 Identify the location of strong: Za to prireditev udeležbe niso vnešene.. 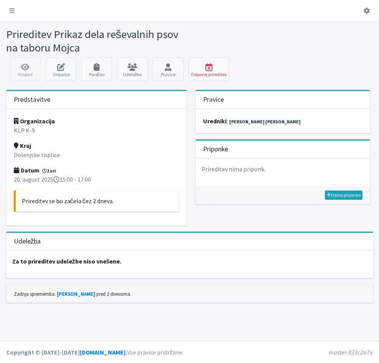
(67, 261).